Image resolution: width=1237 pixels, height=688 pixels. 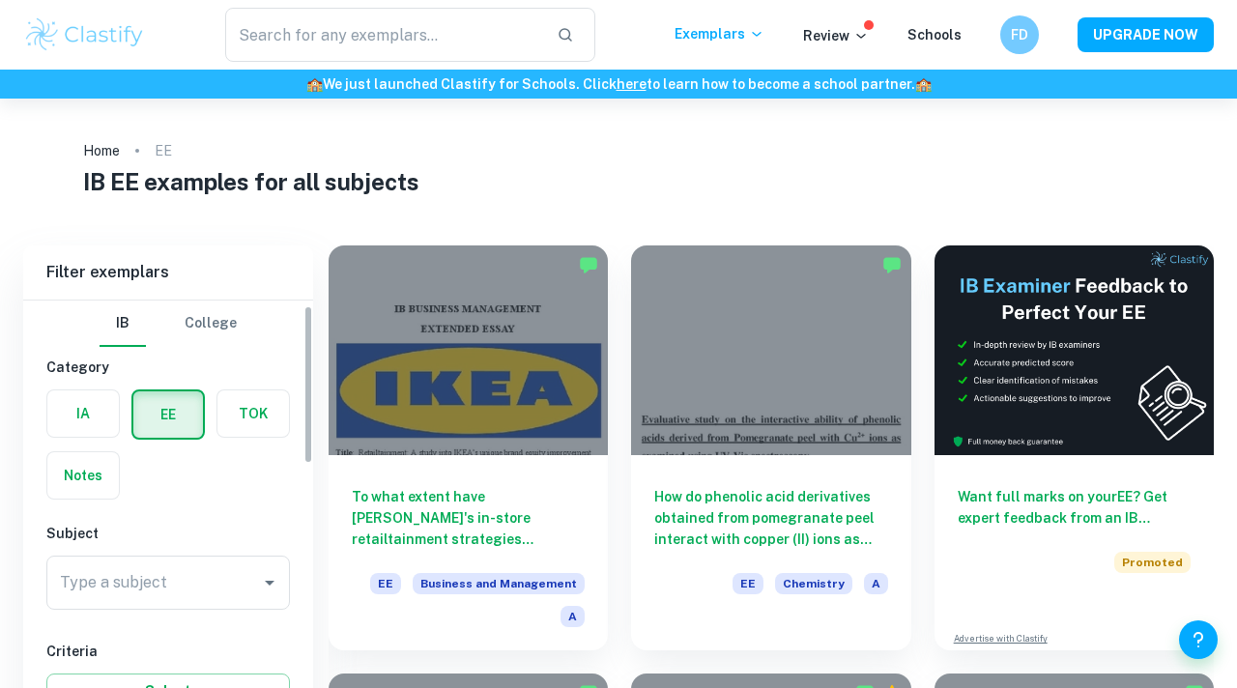 What do you see at coordinates (84, 35) in the screenshot?
I see `a: Clastify logo` at bounding box center [84, 35].